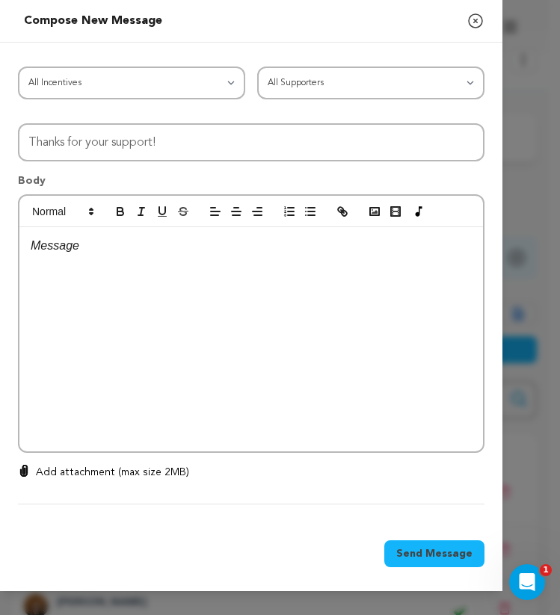 The width and height of the screenshot is (560, 615). What do you see at coordinates (434, 554) in the screenshot?
I see `span: Send Message` at bounding box center [434, 554].